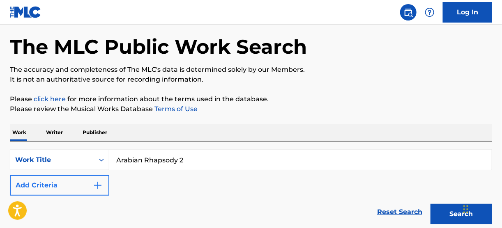 The height and width of the screenshot is (228, 502). Describe the element at coordinates (400, 212) in the screenshot. I see `a: Reset Search` at that location.